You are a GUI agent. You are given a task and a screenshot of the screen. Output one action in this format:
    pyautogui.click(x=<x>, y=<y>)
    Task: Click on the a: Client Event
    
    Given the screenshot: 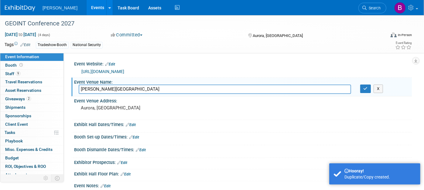 What is the action you would take?
    pyautogui.click(x=32, y=125)
    